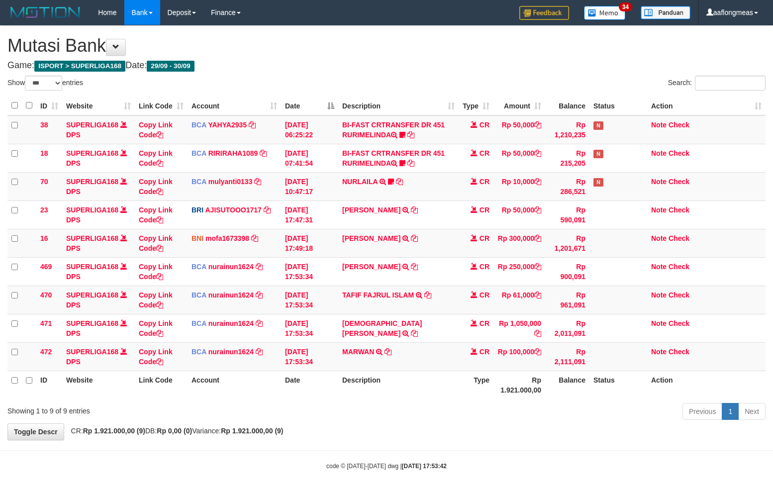  I want to click on a: TAFIF FAJRUL ISLAM, so click(378, 295).